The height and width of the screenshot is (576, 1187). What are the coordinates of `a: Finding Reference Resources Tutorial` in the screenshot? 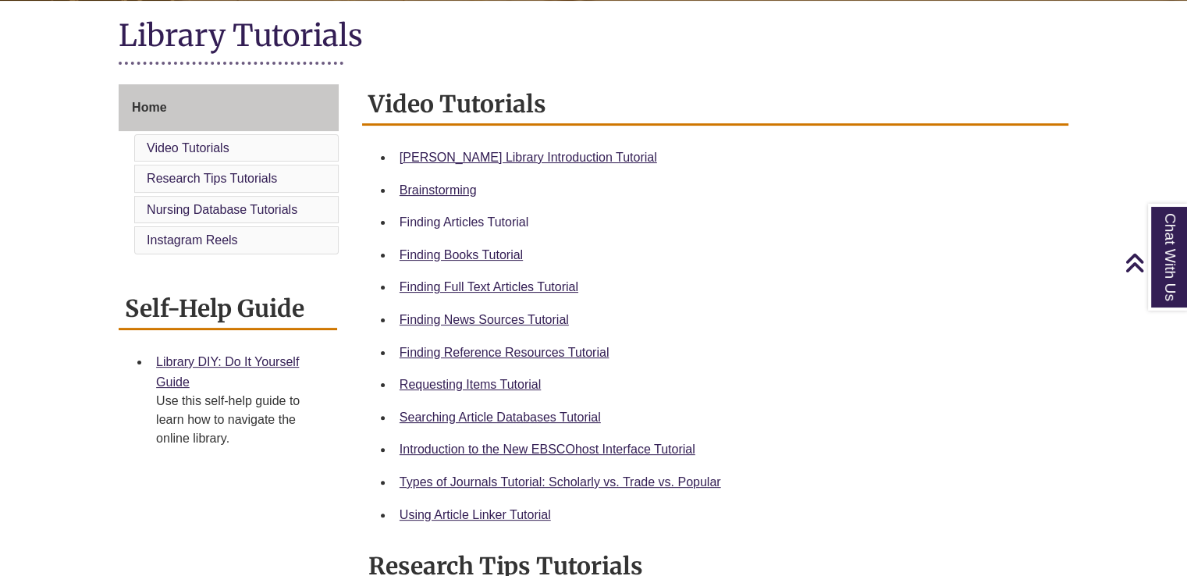 It's located at (504, 352).